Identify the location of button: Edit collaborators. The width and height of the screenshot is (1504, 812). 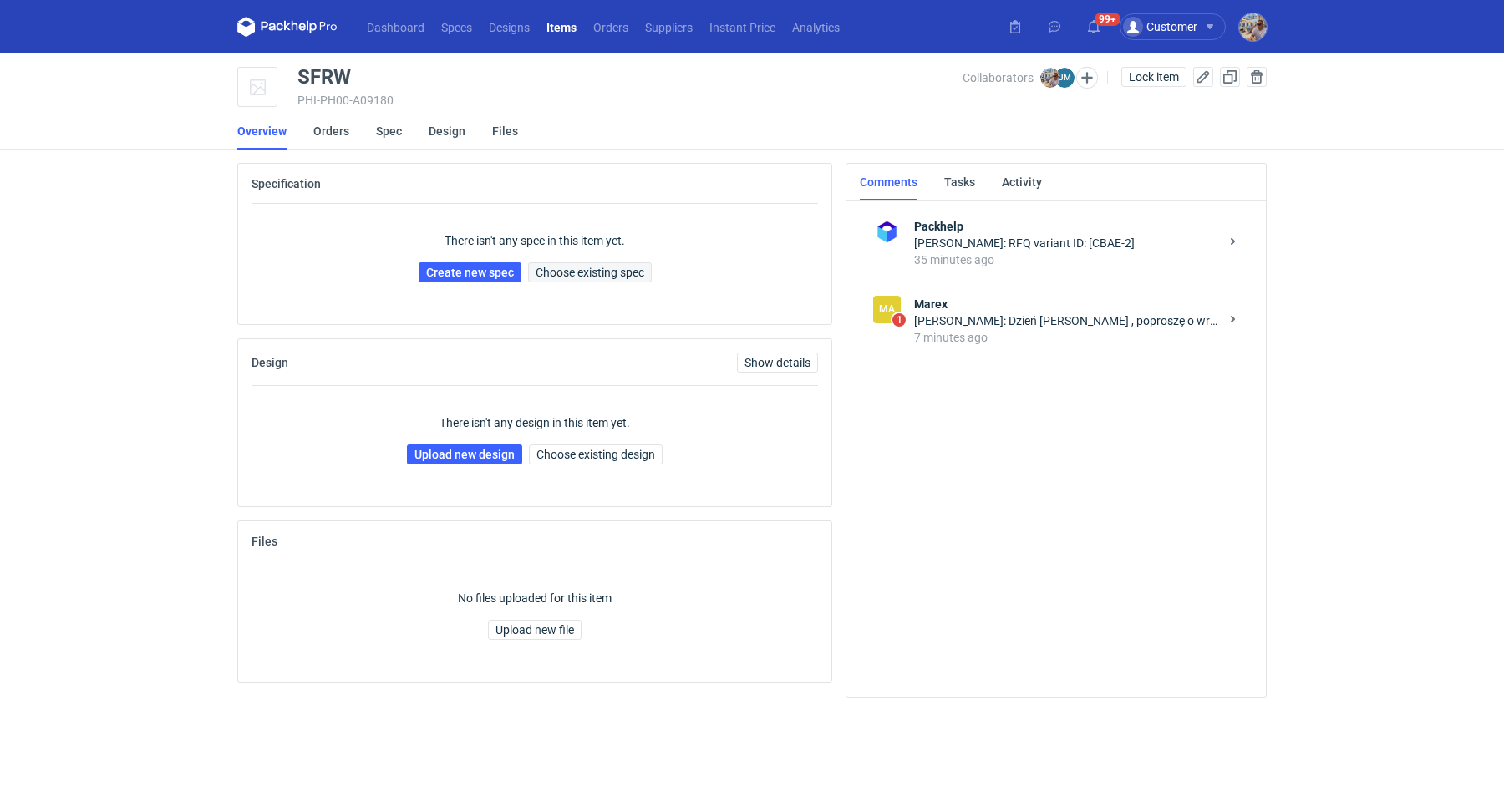
(1087, 78).